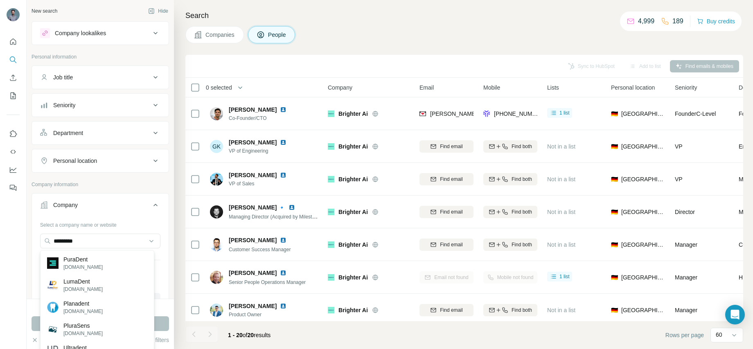  What do you see at coordinates (743, 277) in the screenshot?
I see `span: HR` at bounding box center [743, 277].